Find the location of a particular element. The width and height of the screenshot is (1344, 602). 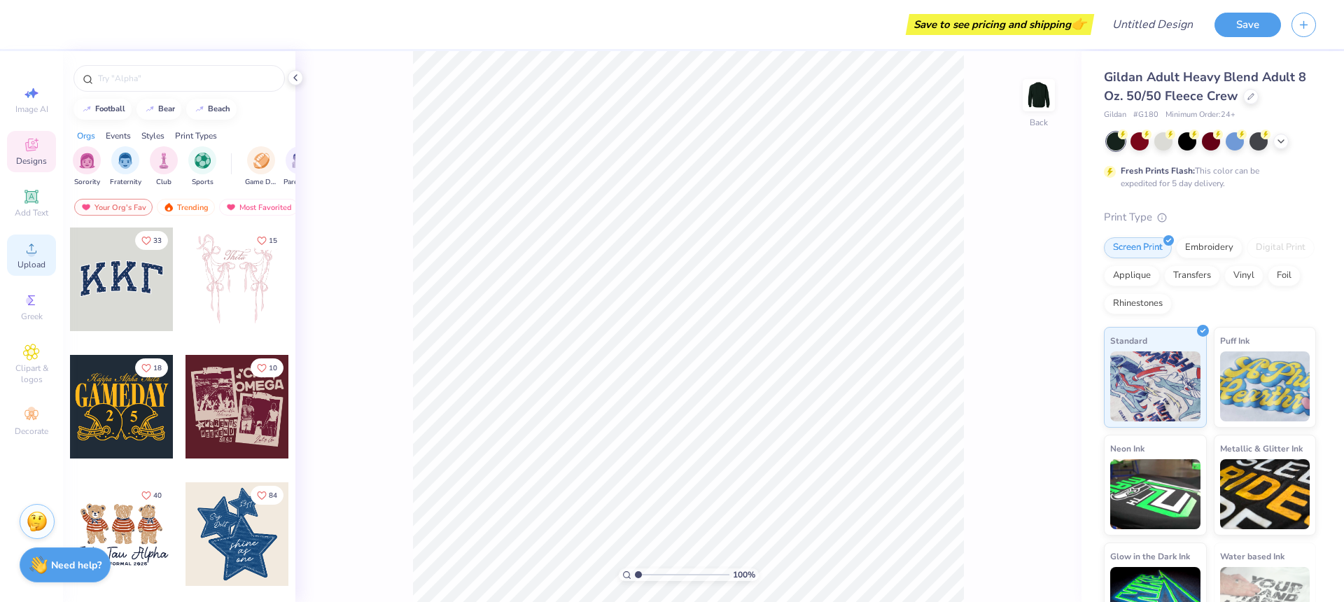

button: Save is located at coordinates (1247, 24).